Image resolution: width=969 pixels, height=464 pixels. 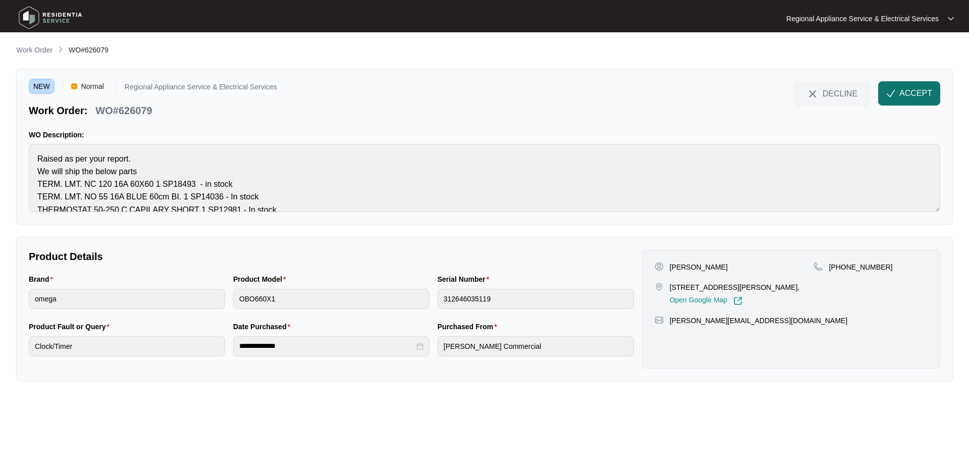 I want to click on button: close-IconDECLINE, so click(x=832, y=93).